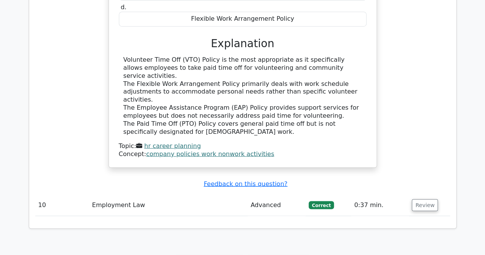 This screenshot has width=485, height=255. I want to click on div: Volunteer Time Off (VTO) Policy is the most appropriate as it specifically allows employees to ta..., so click(243, 96).